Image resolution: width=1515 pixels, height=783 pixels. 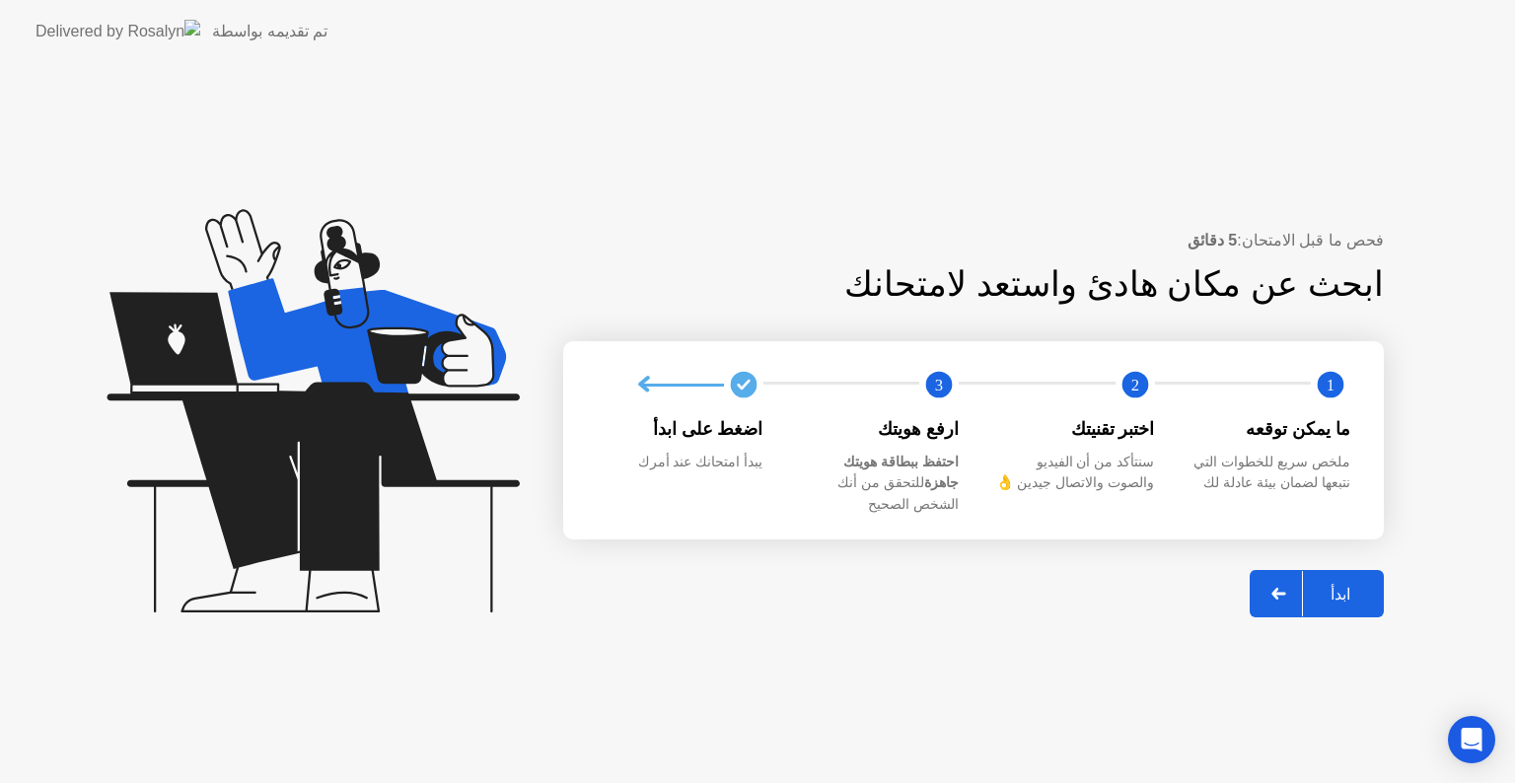 What do you see at coordinates (1134, 385) in the screenshot?
I see `text: 2` at bounding box center [1134, 385].